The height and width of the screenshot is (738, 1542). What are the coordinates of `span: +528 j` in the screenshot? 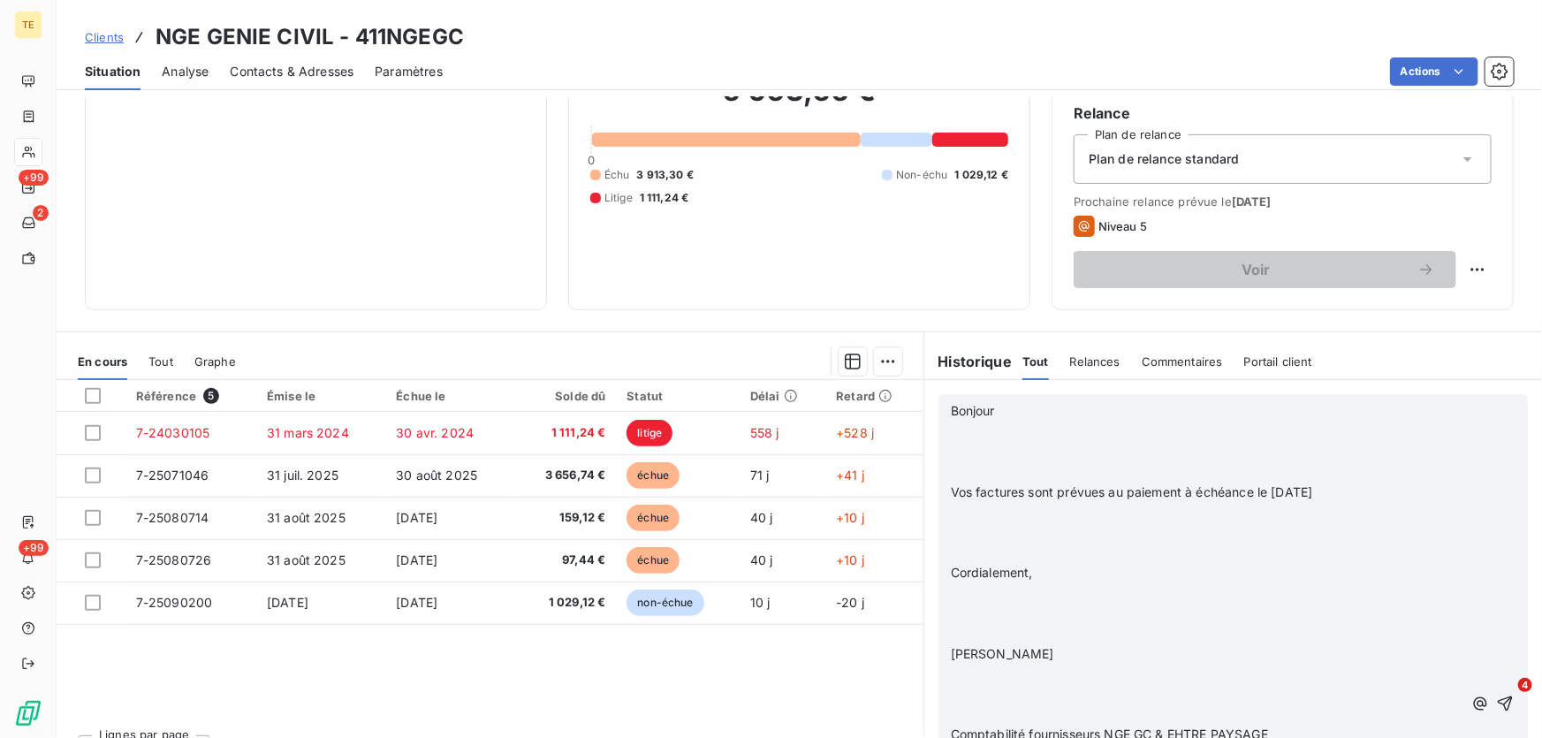 It's located at (855, 432).